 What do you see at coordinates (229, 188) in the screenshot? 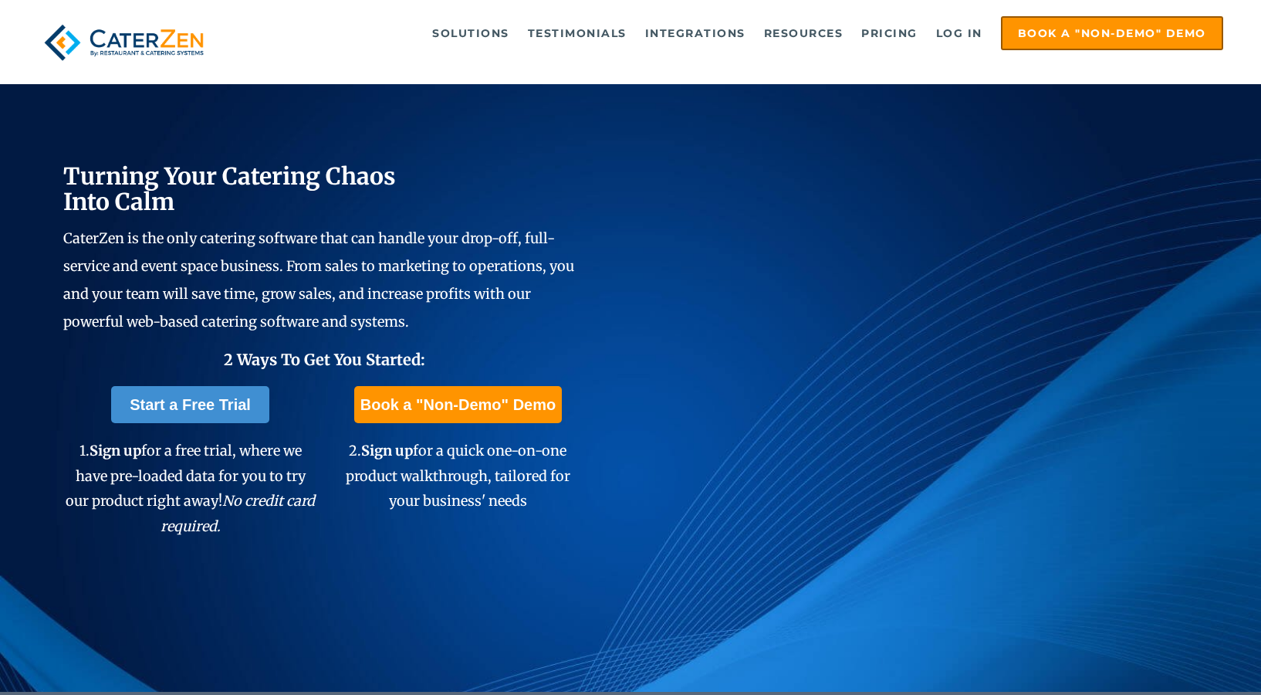
I see `span: Turning Your Catering Chaos Into Calm` at bounding box center [229, 188].